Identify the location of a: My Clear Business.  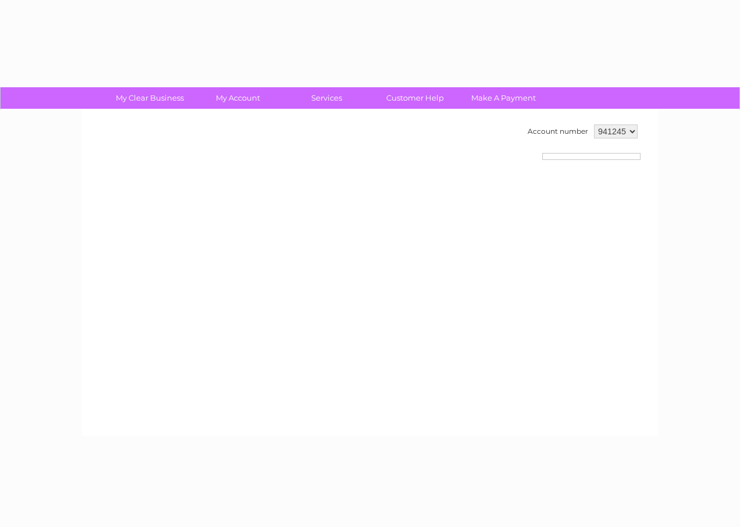
(150, 98).